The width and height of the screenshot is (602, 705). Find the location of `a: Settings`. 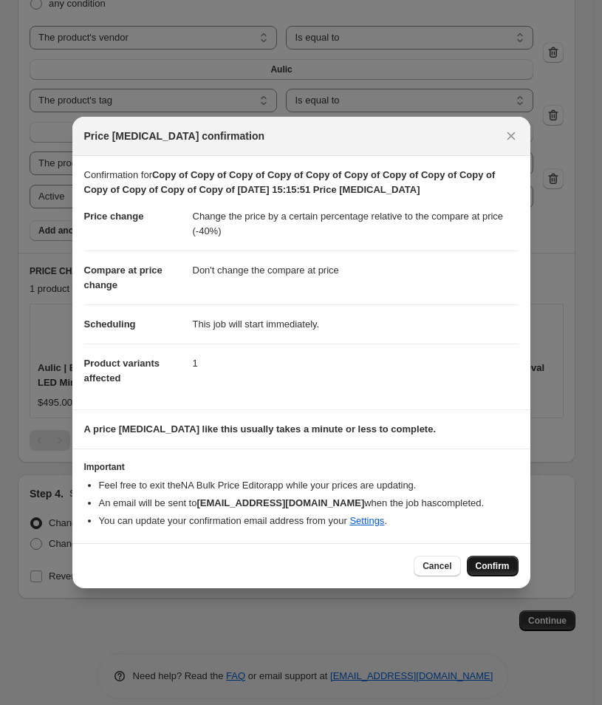

a: Settings is located at coordinates (366, 520).